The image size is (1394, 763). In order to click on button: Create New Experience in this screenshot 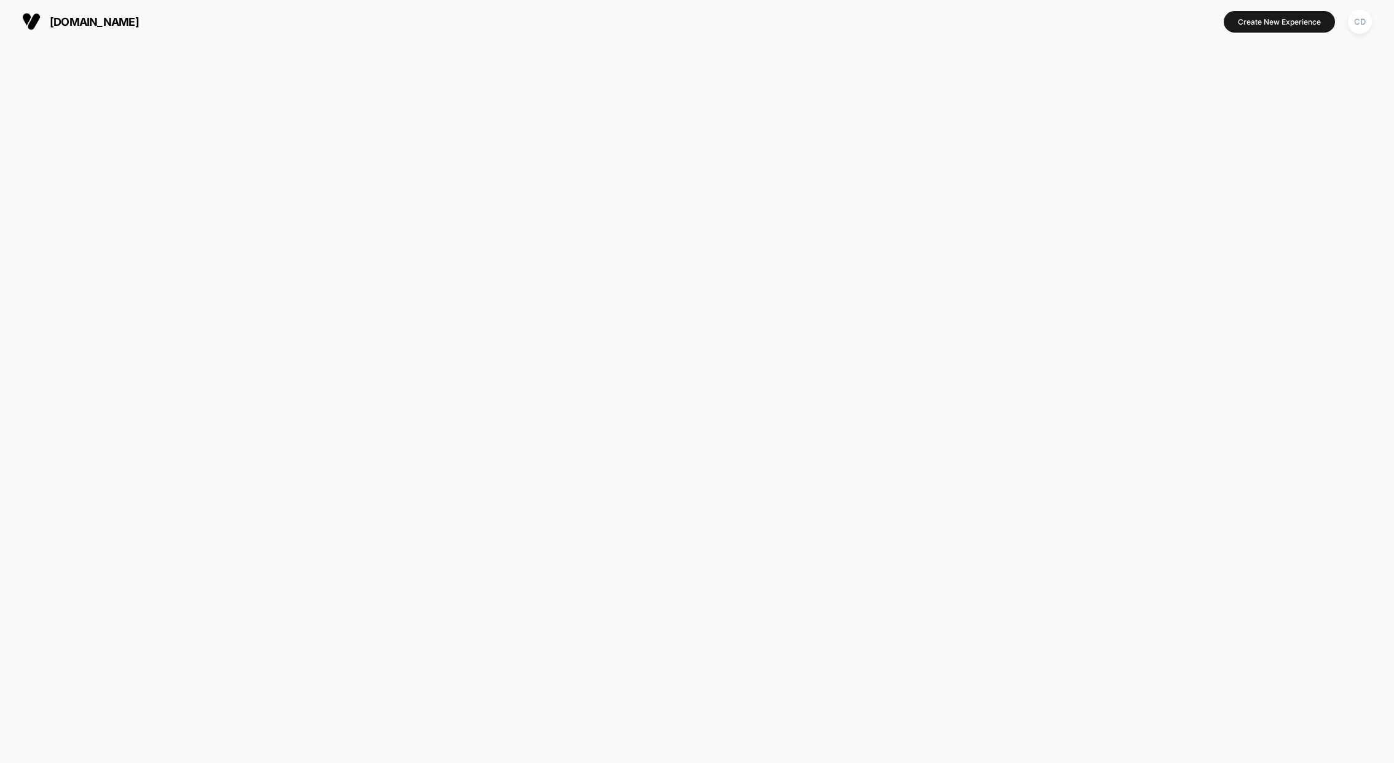, I will do `click(1279, 22)`.